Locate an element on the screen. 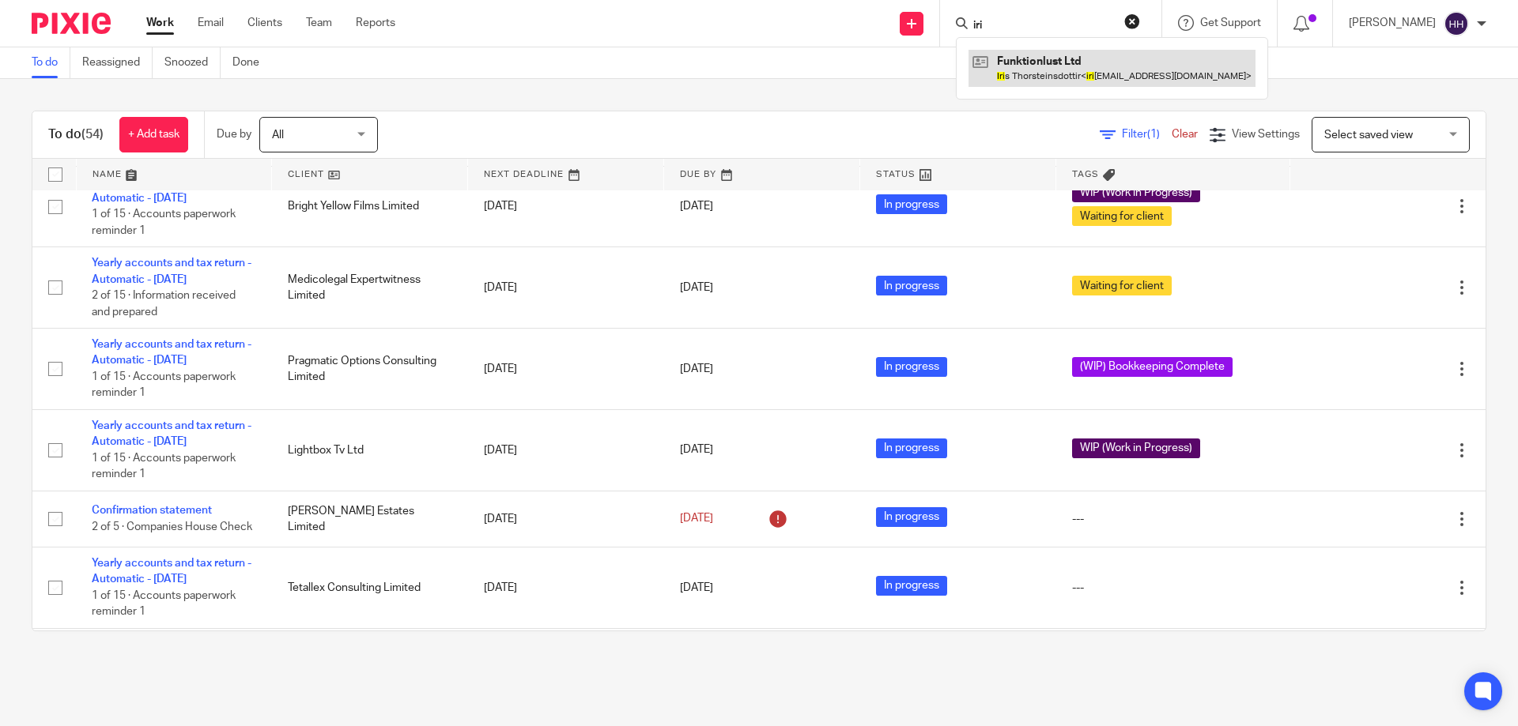 The width and height of the screenshot is (1518, 726). span: Get Support is located at coordinates (1230, 23).